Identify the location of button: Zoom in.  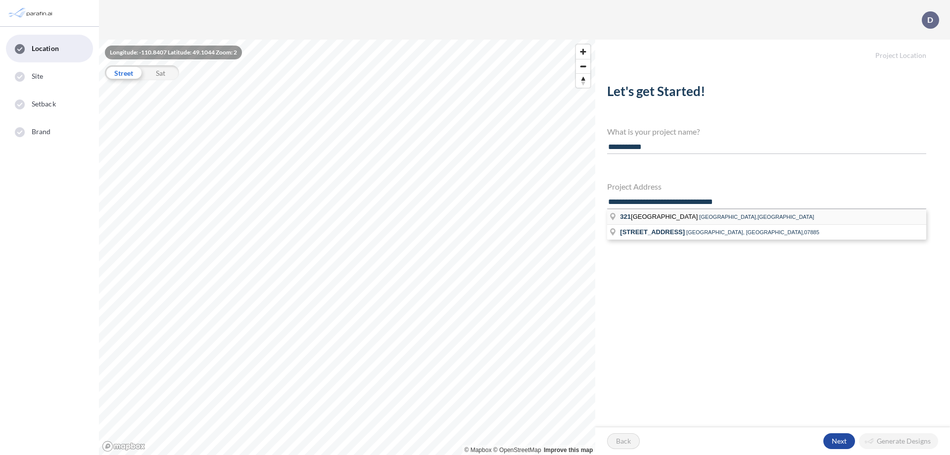
(583, 51).